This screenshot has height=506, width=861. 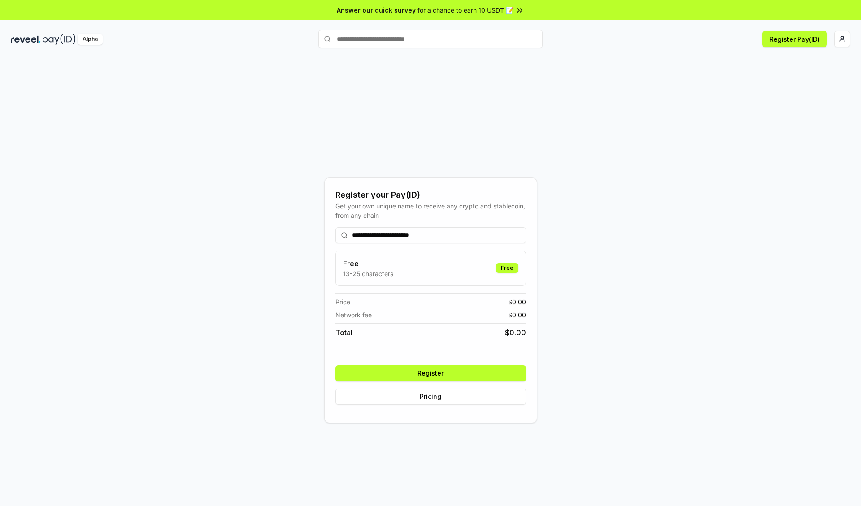 I want to click on button: Register Pay(ID), so click(x=795, y=39).